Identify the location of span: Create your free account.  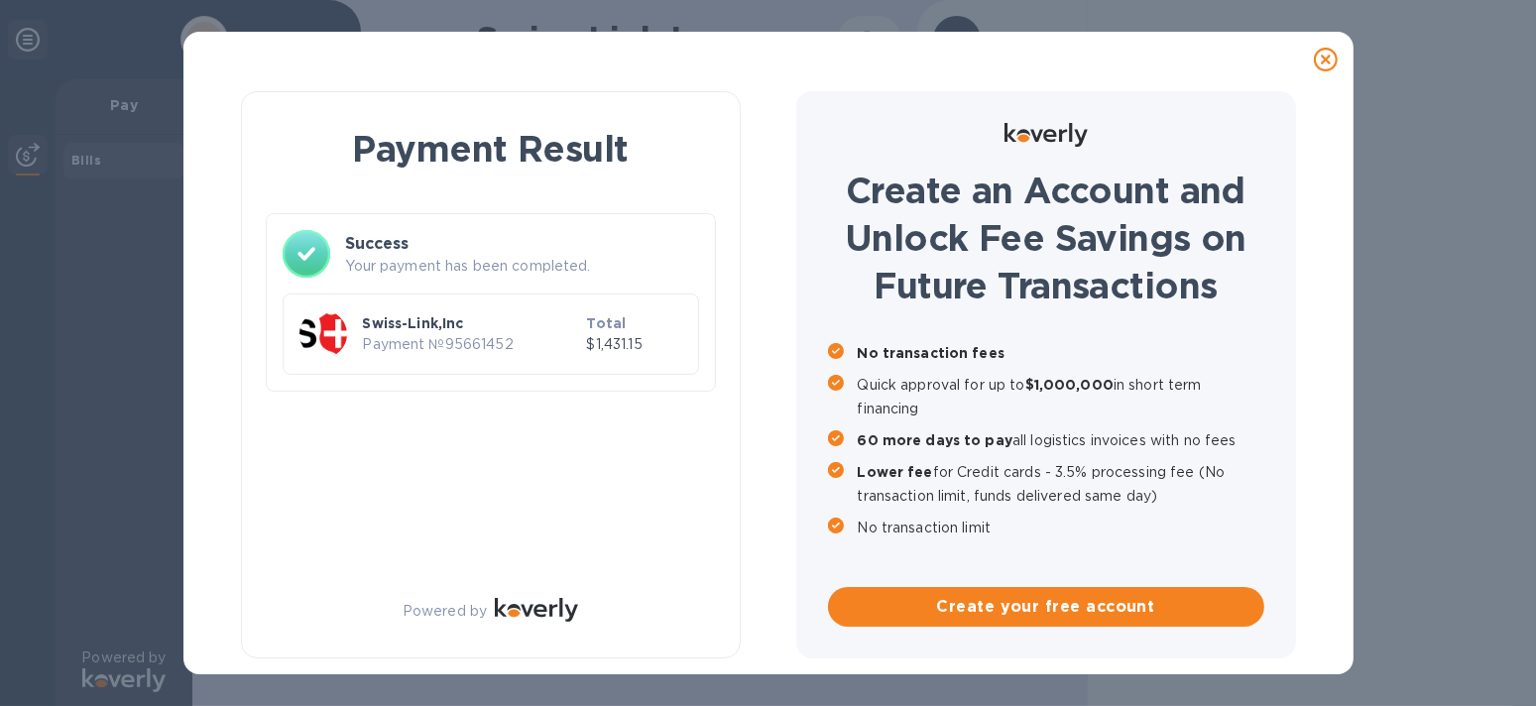
(1046, 607).